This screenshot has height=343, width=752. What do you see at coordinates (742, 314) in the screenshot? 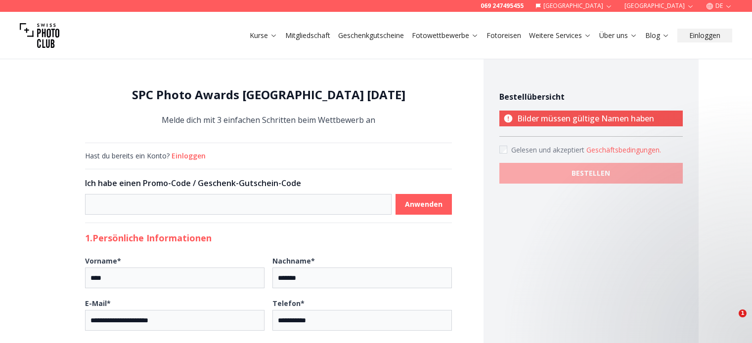
I see `span: 1` at bounding box center [742, 314].